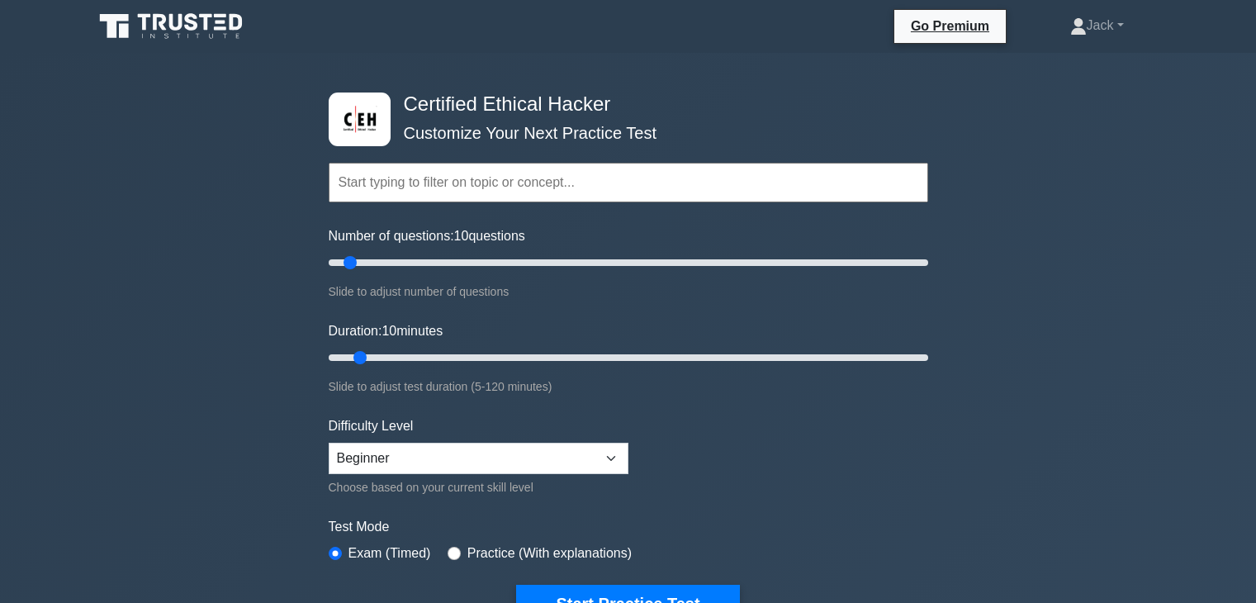  I want to click on label: Number of questions: questions, so click(427, 236).